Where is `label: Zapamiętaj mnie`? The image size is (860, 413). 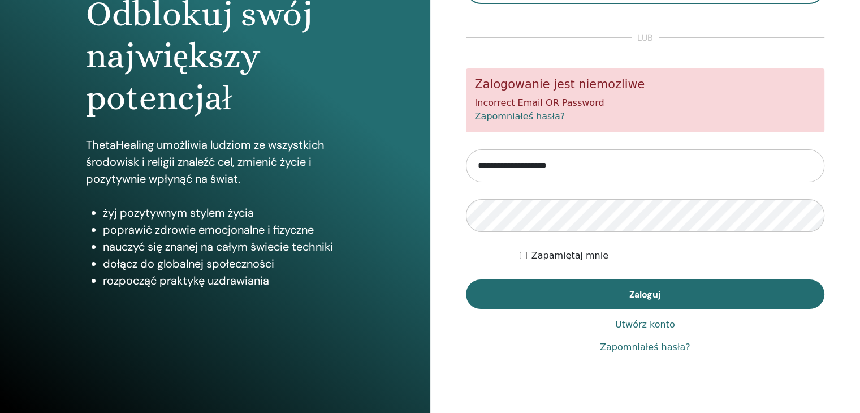
label: Zapamiętaj mnie is located at coordinates (570, 256).